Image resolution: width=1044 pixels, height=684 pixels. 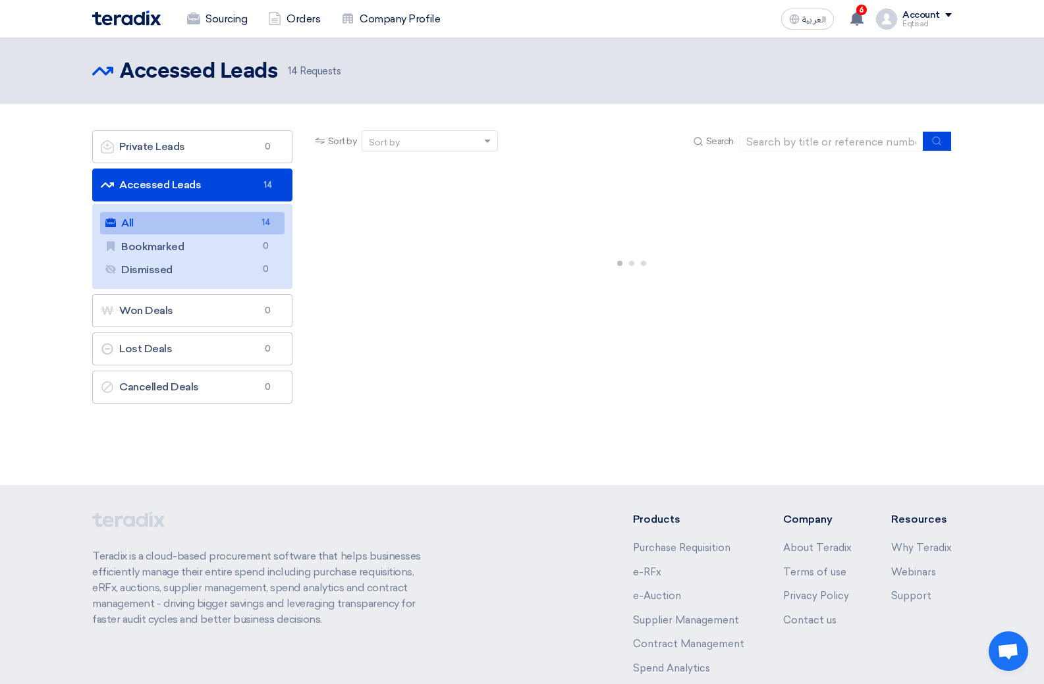 I want to click on a: Sourcing, so click(x=217, y=19).